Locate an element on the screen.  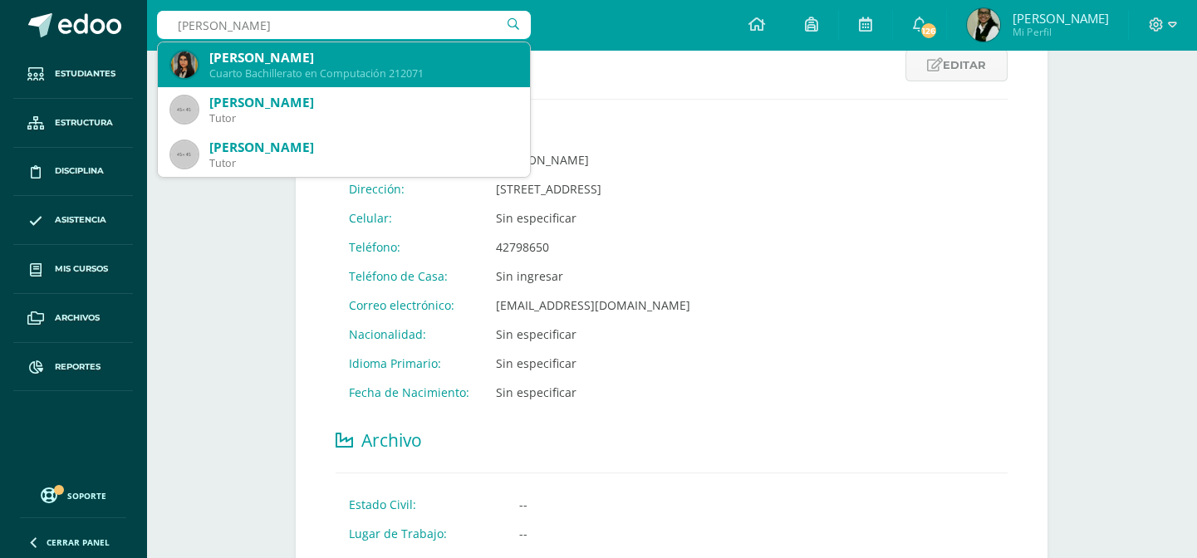
td: Correo electrónico: is located at coordinates (409, 305).